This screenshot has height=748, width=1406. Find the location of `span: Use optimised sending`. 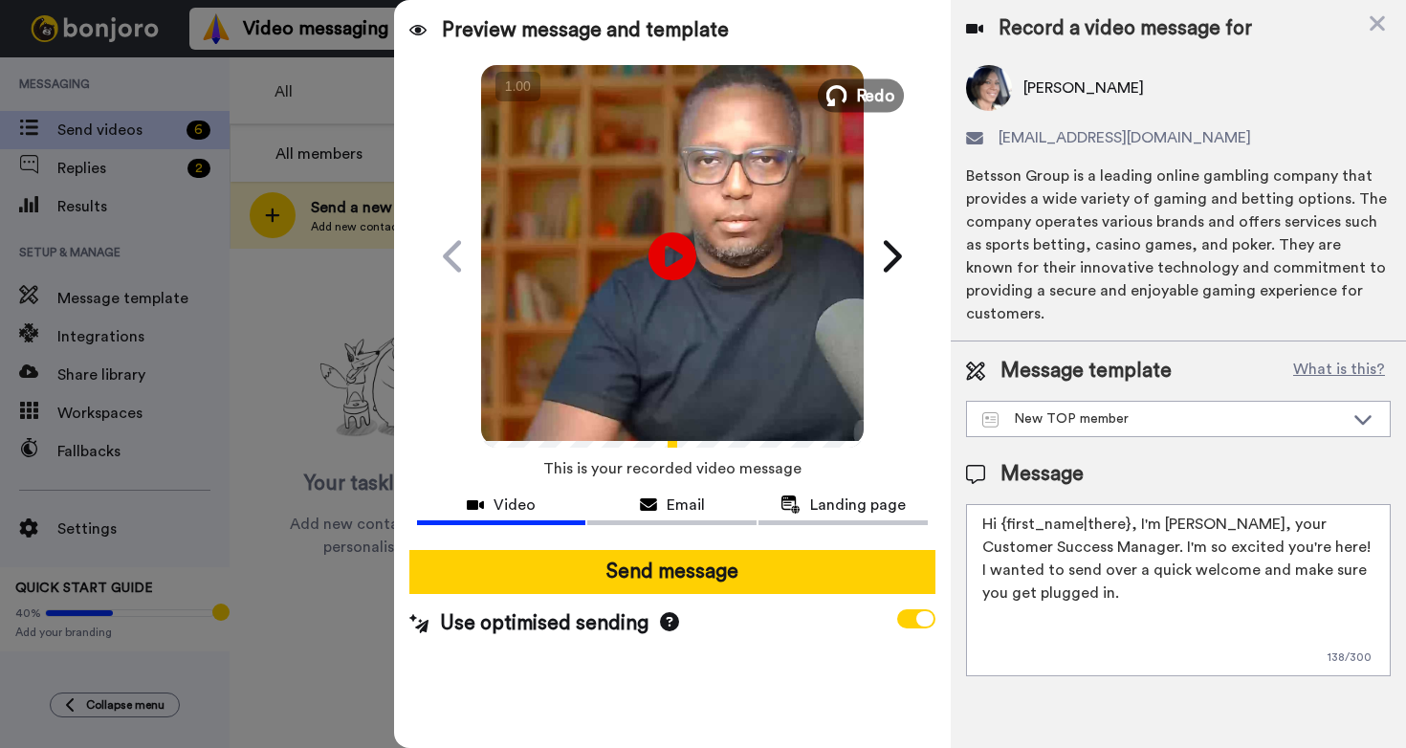

span: Use optimised sending is located at coordinates (544, 624).